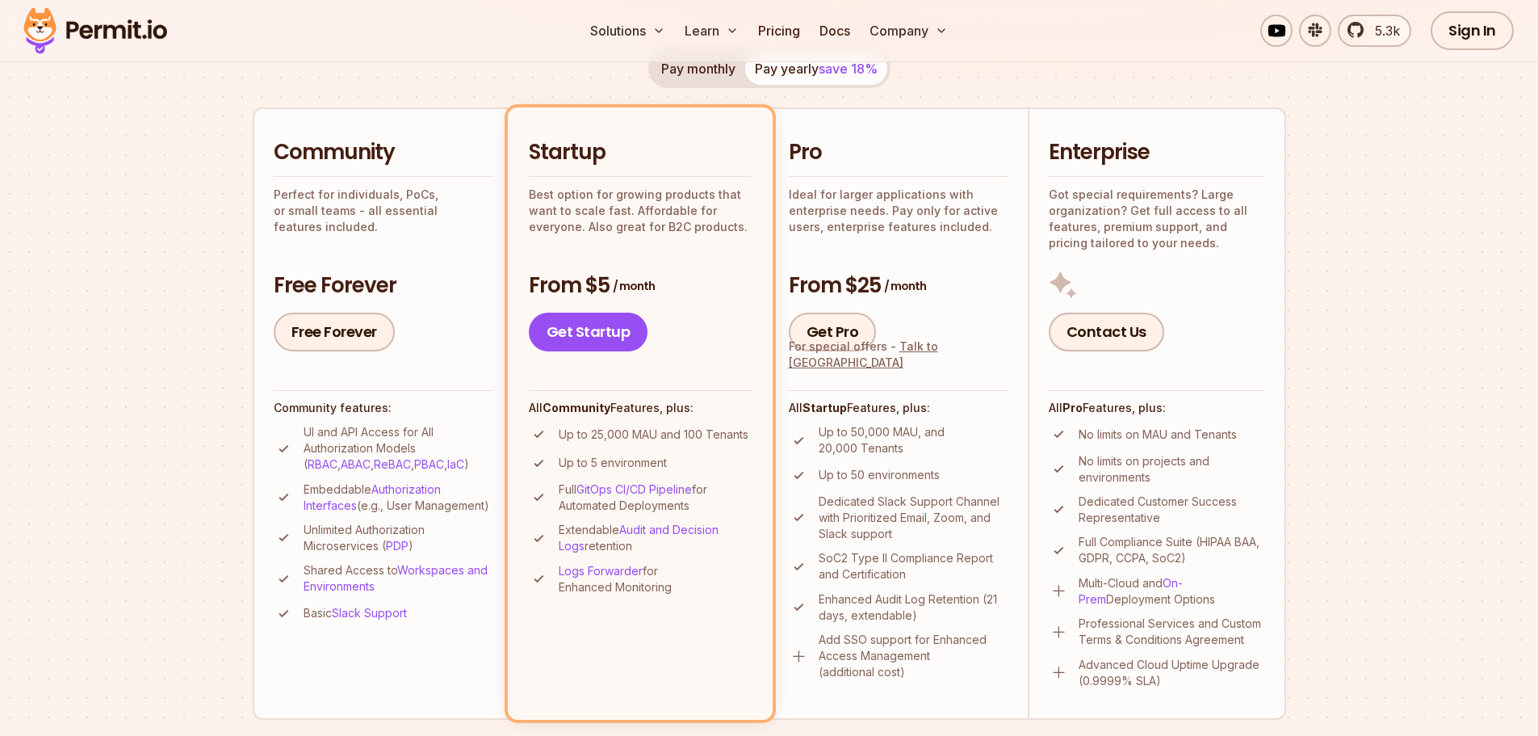  What do you see at coordinates (1106, 332) in the screenshot?
I see `a: Contact Us` at bounding box center [1106, 332].